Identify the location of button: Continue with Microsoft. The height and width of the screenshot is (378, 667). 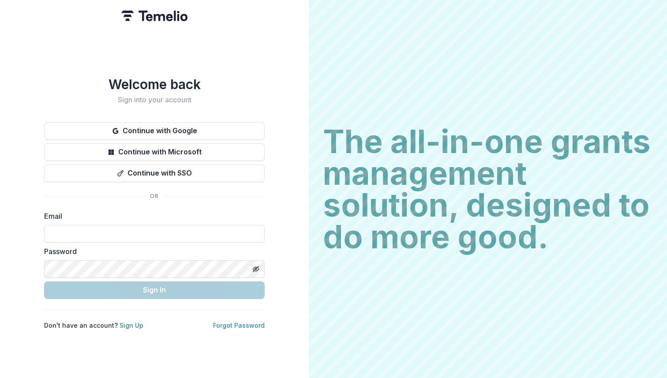
(154, 152).